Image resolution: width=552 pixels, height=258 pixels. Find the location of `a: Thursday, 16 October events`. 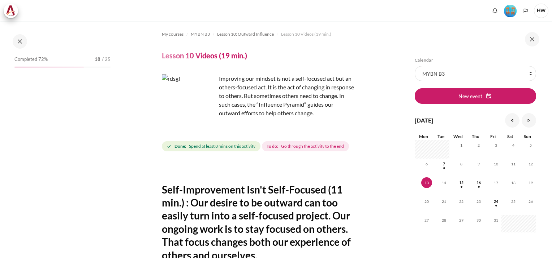

a: Thursday, 16 October events is located at coordinates (478, 183).